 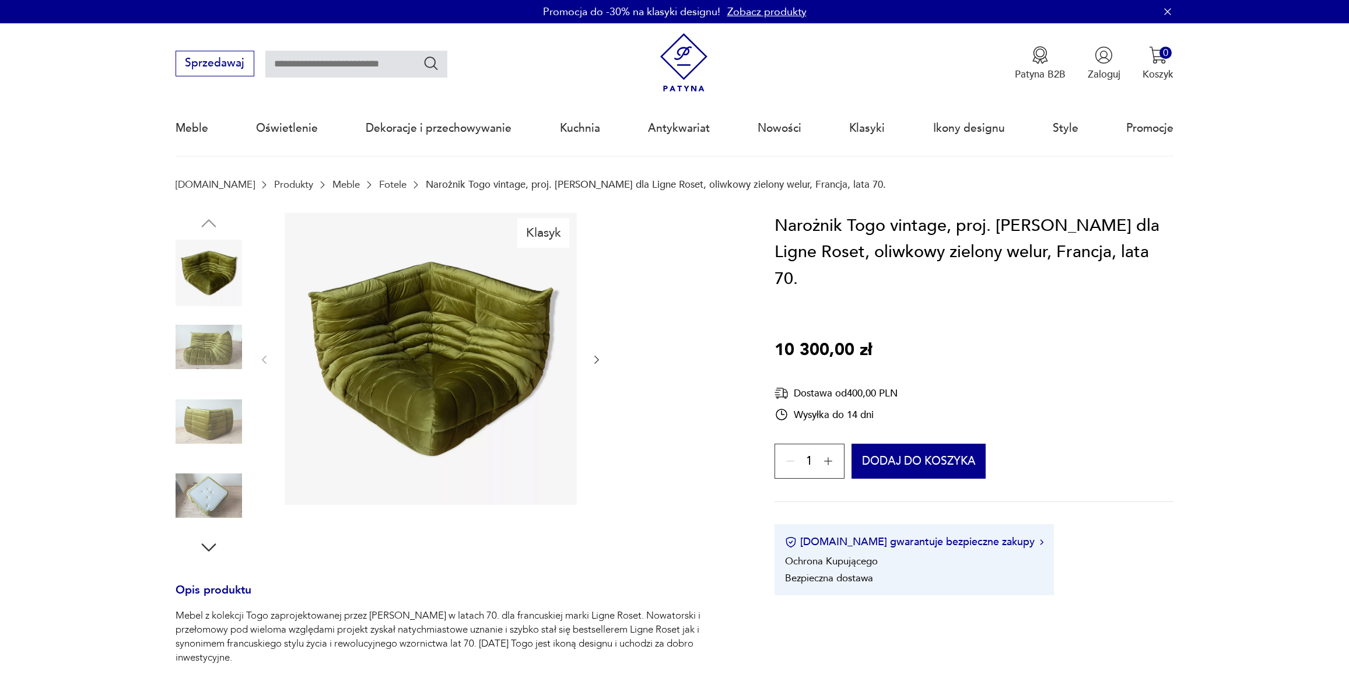 I want to click on button: 0Koszyk, so click(x=1158, y=64).